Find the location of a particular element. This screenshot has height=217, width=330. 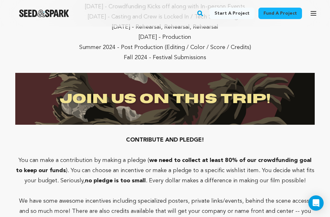

strong: we need to collect at least 80% of our crowdfunding goal to keep our funds is located at coordinates (164, 165).